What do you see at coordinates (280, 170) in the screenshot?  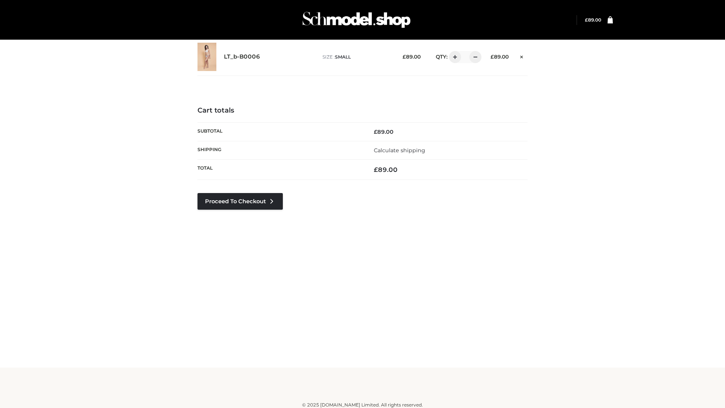 I see `th: Total` at bounding box center [280, 170].